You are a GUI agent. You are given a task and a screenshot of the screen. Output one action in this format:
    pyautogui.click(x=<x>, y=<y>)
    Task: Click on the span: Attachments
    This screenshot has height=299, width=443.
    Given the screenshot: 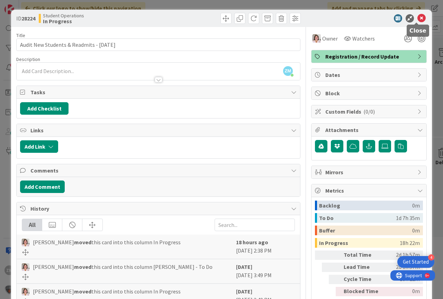 What is the action you would take?
    pyautogui.click(x=370, y=130)
    